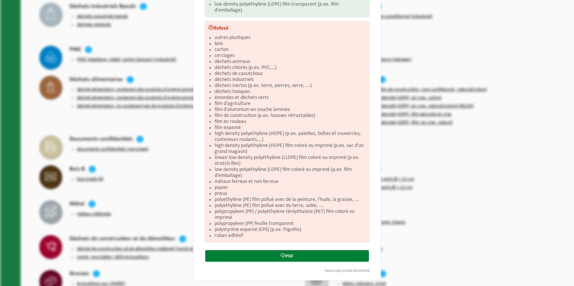 The image size is (574, 286). I want to click on li: papier, so click(290, 188).